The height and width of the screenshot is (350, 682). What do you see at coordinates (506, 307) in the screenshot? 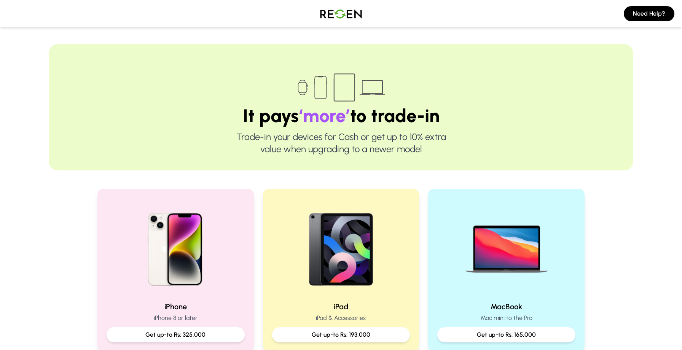
I see `h2: MacBook` at bounding box center [506, 307].